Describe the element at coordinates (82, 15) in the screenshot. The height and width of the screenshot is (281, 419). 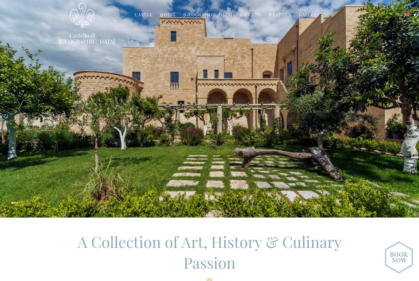
I see `img: Castello di Ugento` at that location.